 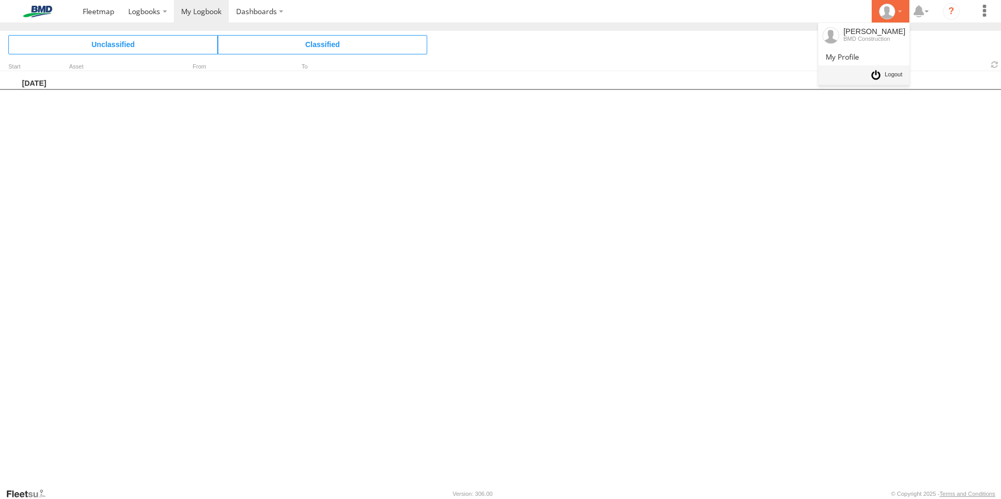 I want to click on a: Visit our Website, so click(x=30, y=494).